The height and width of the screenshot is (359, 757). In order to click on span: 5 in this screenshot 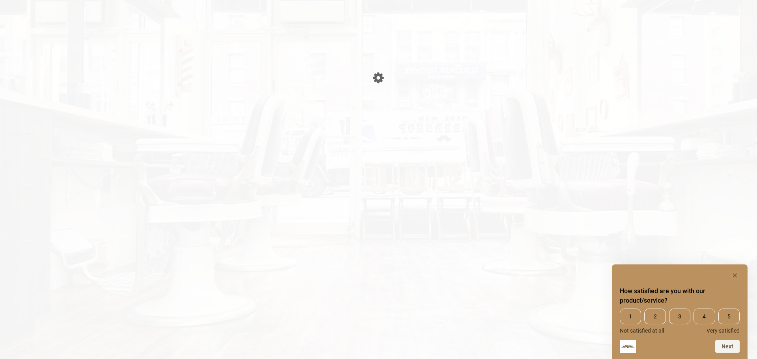, I will do `click(729, 317)`.